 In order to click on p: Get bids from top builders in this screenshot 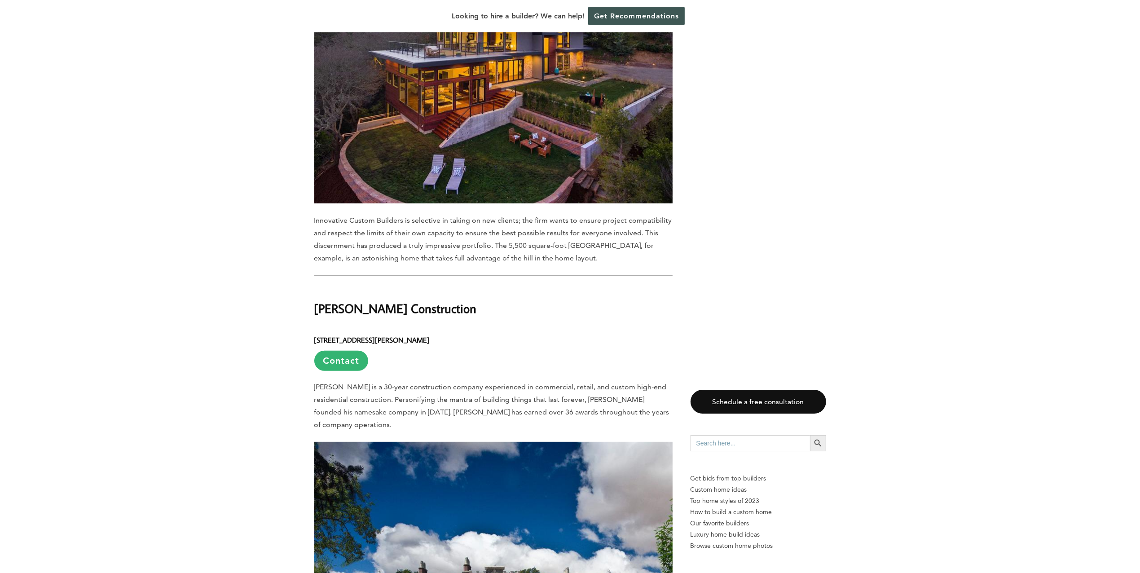, I will do `click(759, 478)`.